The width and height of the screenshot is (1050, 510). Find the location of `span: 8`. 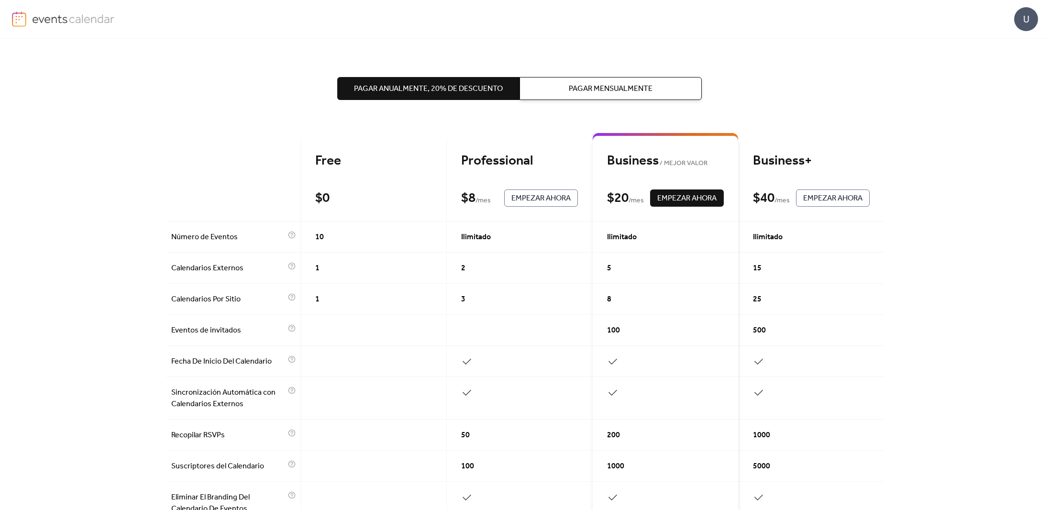

span: 8 is located at coordinates (609, 299).